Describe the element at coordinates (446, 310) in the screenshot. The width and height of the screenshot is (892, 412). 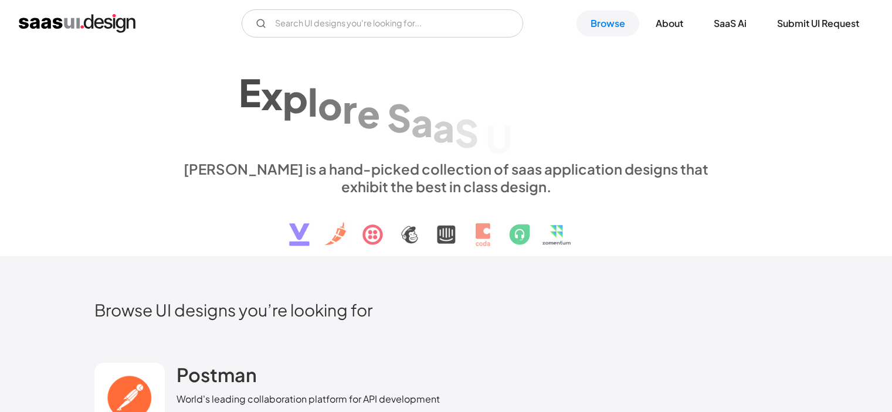
I see `h2: Browse UI designs you’re looking for` at that location.